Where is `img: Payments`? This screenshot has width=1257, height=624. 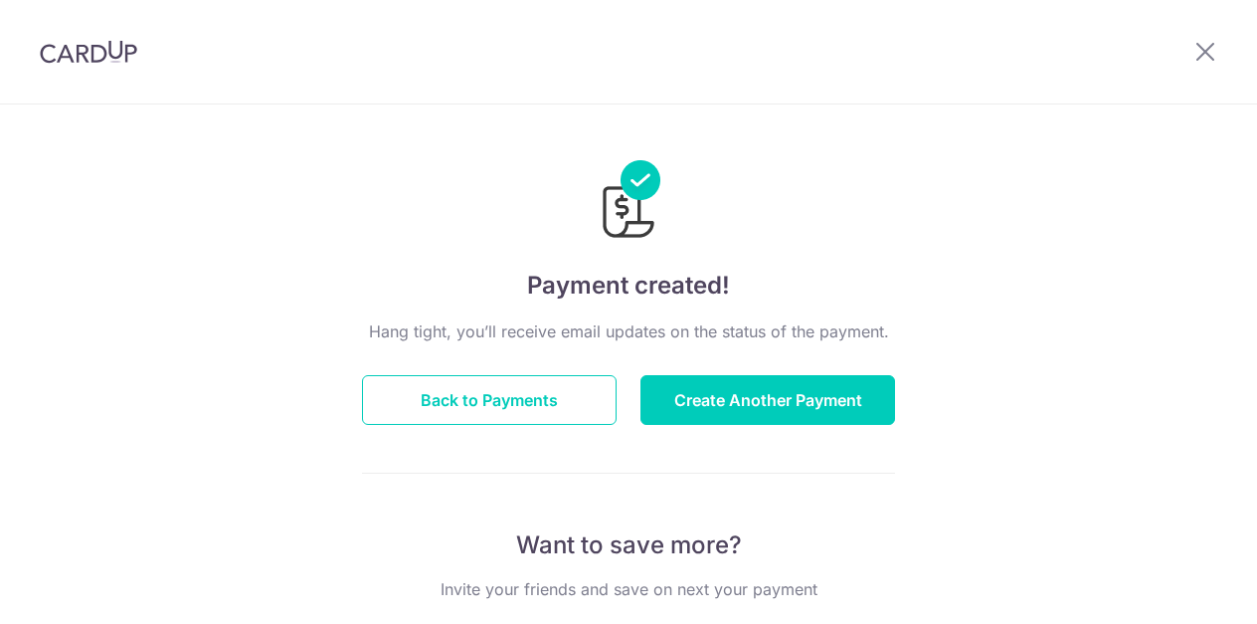
img: Payments is located at coordinates (629, 202).